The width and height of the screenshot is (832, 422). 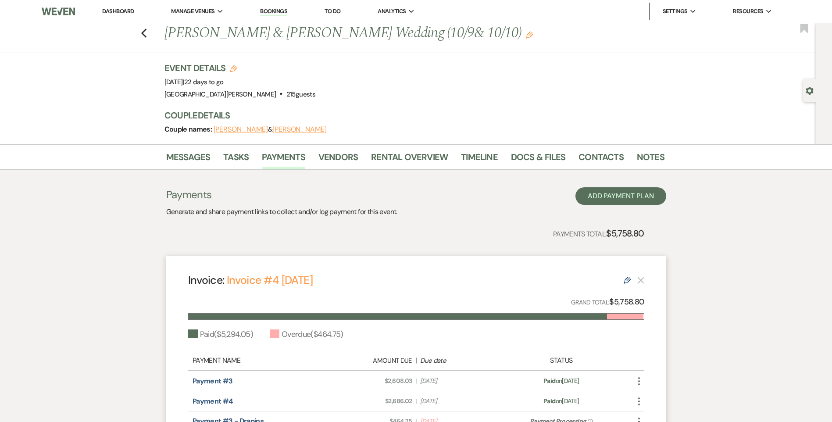 What do you see at coordinates (260, 361) in the screenshot?
I see `div: Payment Name` at bounding box center [260, 361].